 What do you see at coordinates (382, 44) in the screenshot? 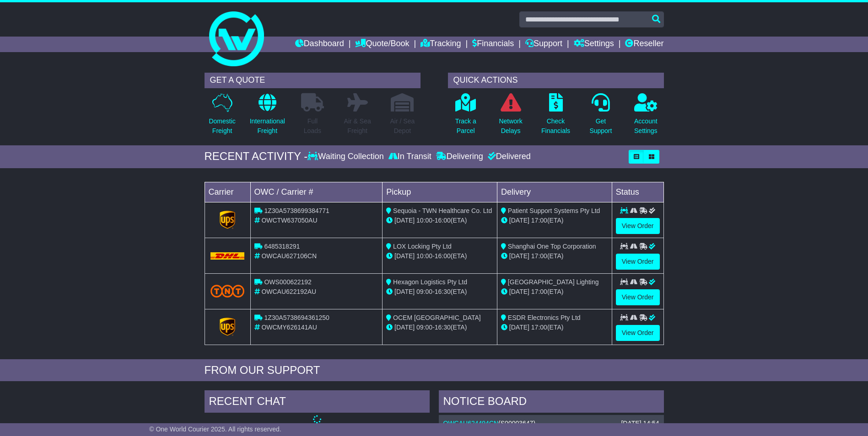
I see `a: Quote/Book` at bounding box center [382, 44].